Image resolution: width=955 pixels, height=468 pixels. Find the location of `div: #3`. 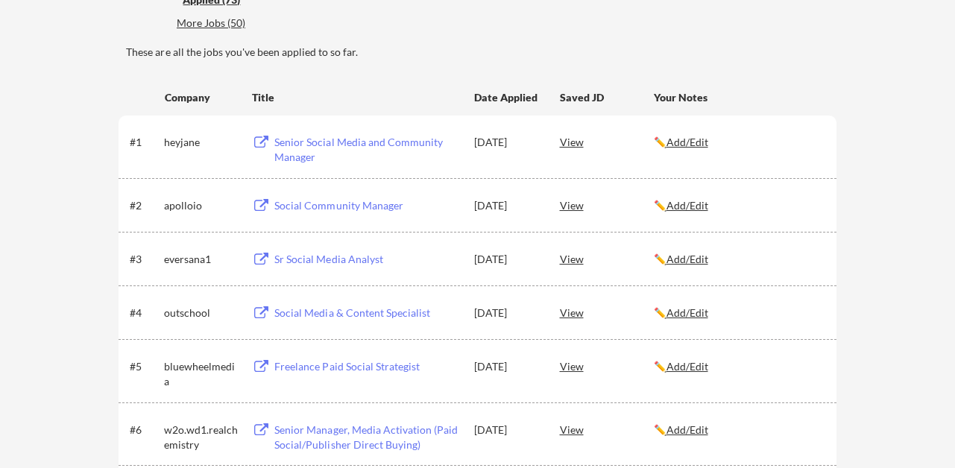

div: #3 is located at coordinates (144, 259).